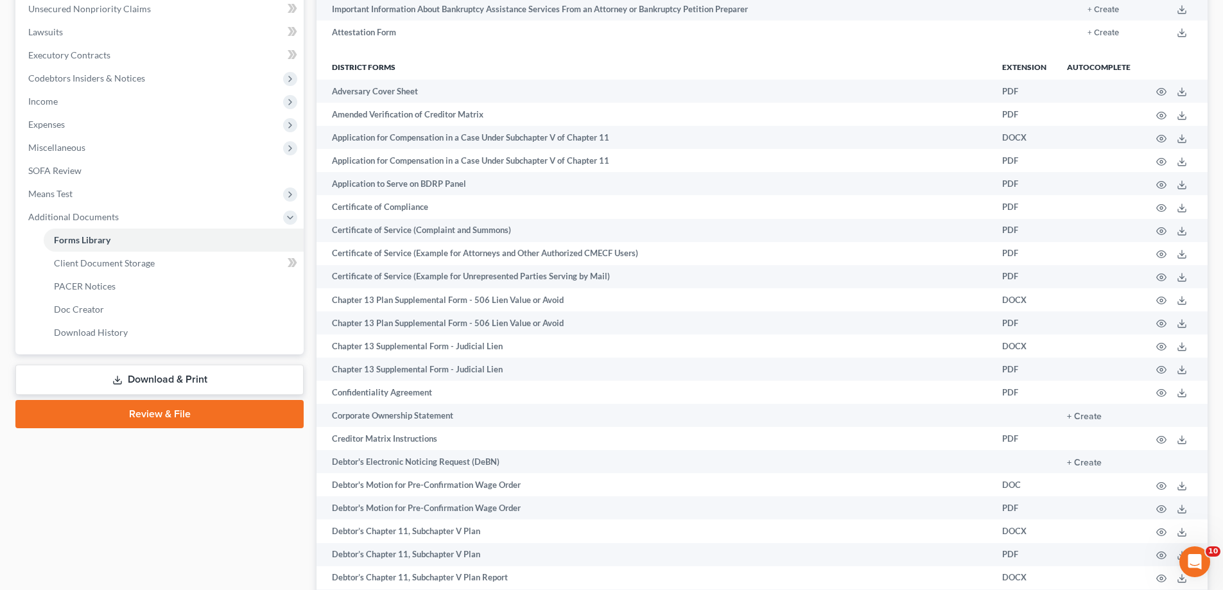 Image resolution: width=1223 pixels, height=590 pixels. I want to click on span: Lawsuits, so click(46, 31).